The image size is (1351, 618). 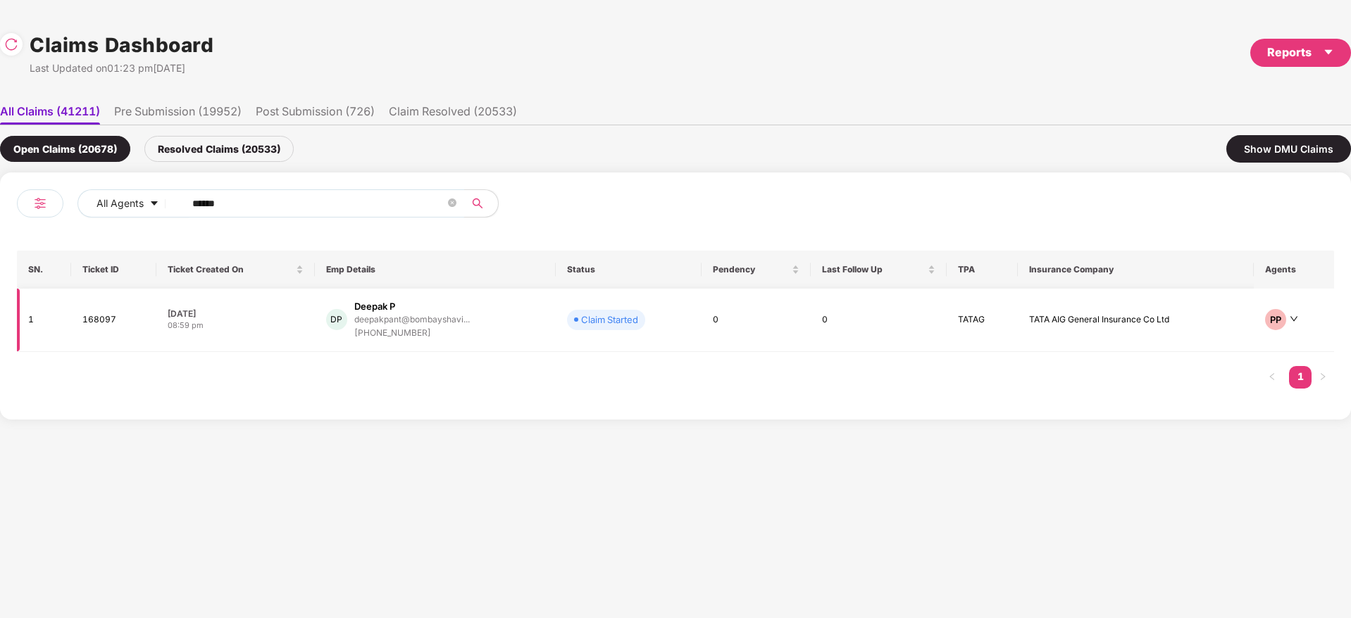 I want to click on span: All Agents, so click(x=120, y=204).